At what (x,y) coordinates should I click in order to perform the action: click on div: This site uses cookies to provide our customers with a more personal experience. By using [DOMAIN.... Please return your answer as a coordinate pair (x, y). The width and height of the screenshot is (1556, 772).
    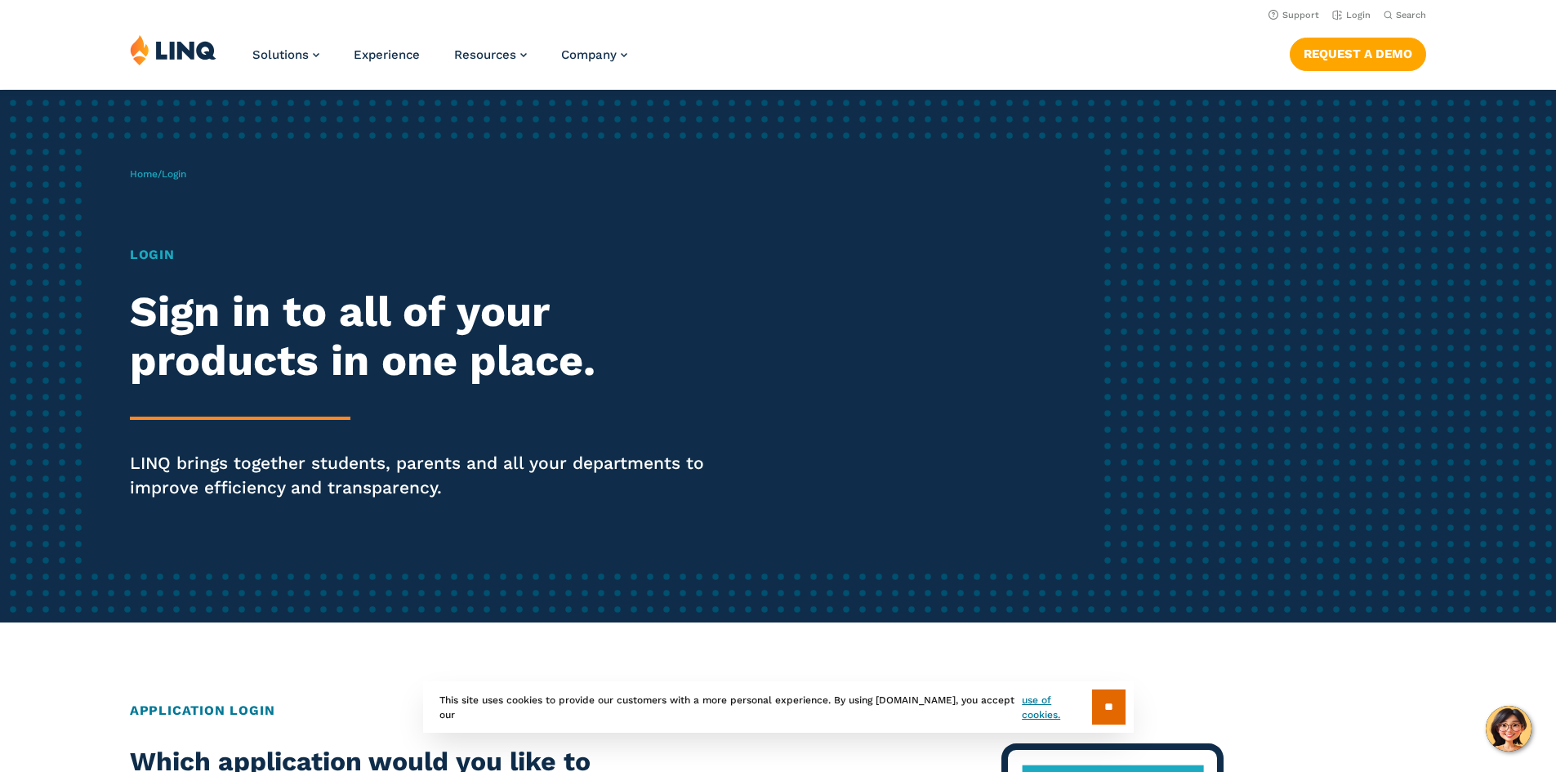
    Looking at the image, I should click on (778, 706).